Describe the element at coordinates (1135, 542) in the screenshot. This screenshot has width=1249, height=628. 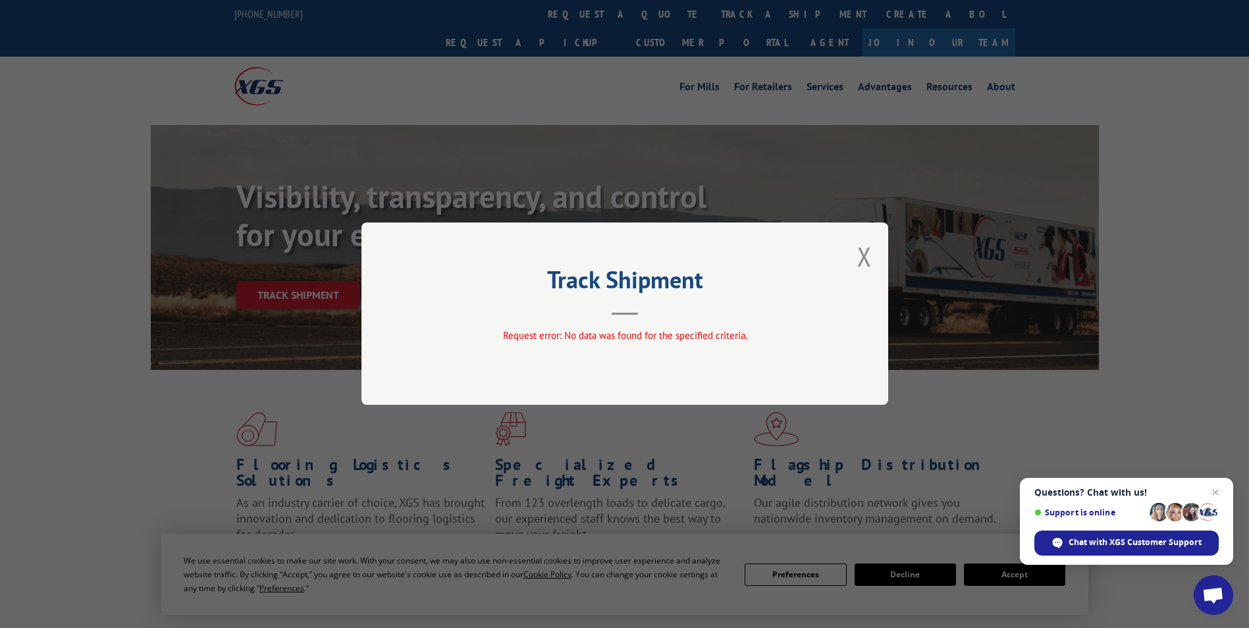
I see `span: Chat with XGS Customer Support` at that location.